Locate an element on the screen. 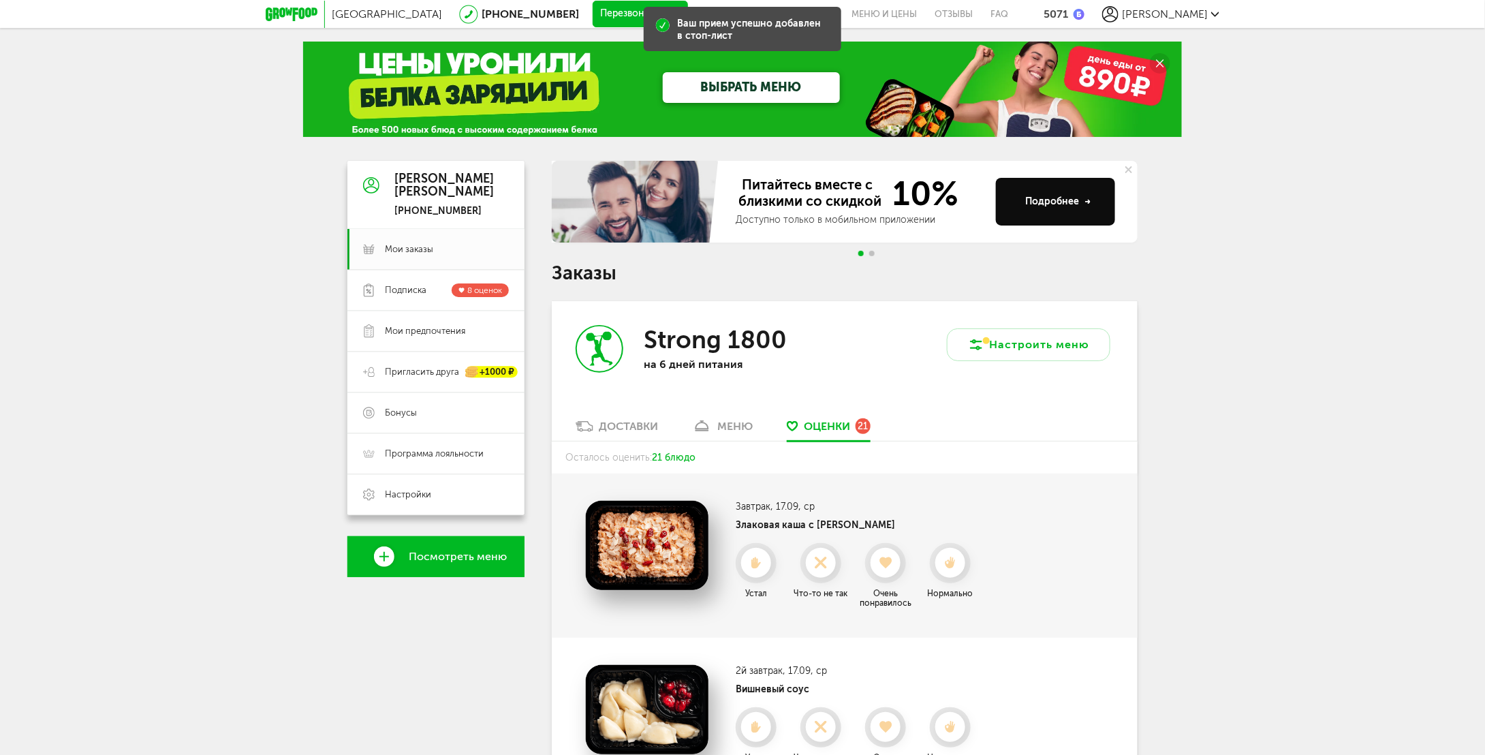  span: Настройки is located at coordinates (408, 495).